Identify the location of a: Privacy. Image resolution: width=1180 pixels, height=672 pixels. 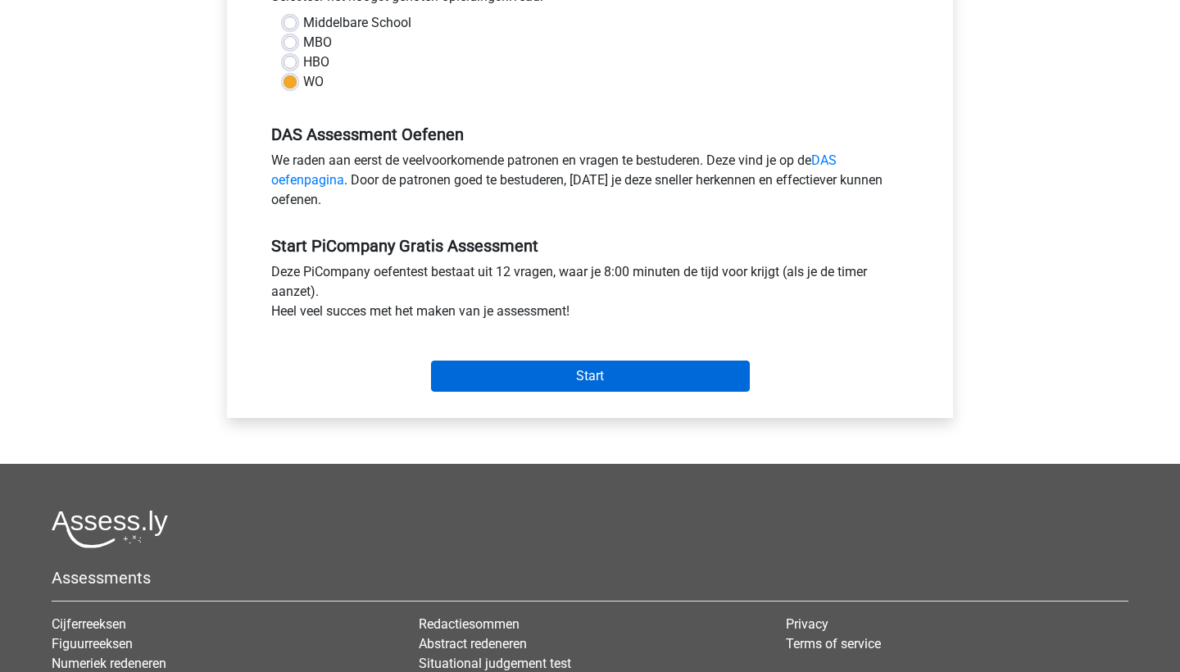
(807, 623).